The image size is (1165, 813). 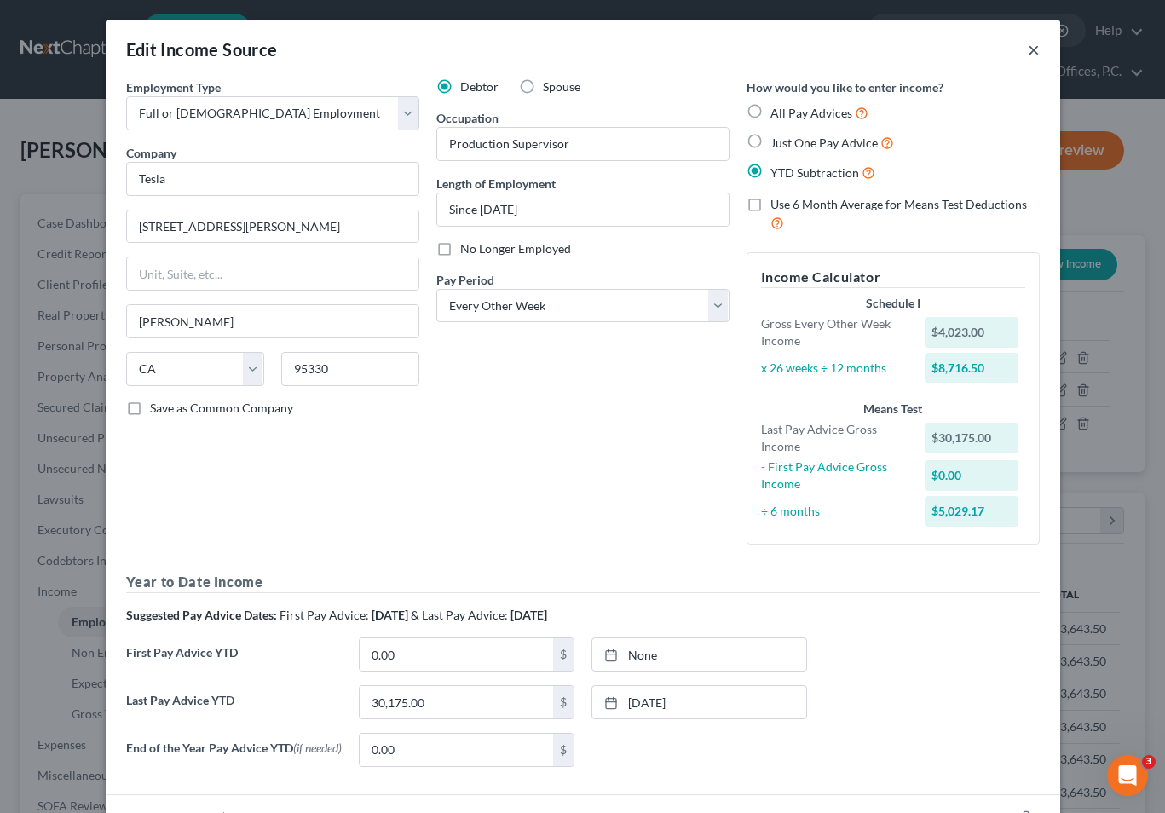 What do you see at coordinates (972, 333) in the screenshot?
I see `div: $4,023.00` at bounding box center [972, 333].